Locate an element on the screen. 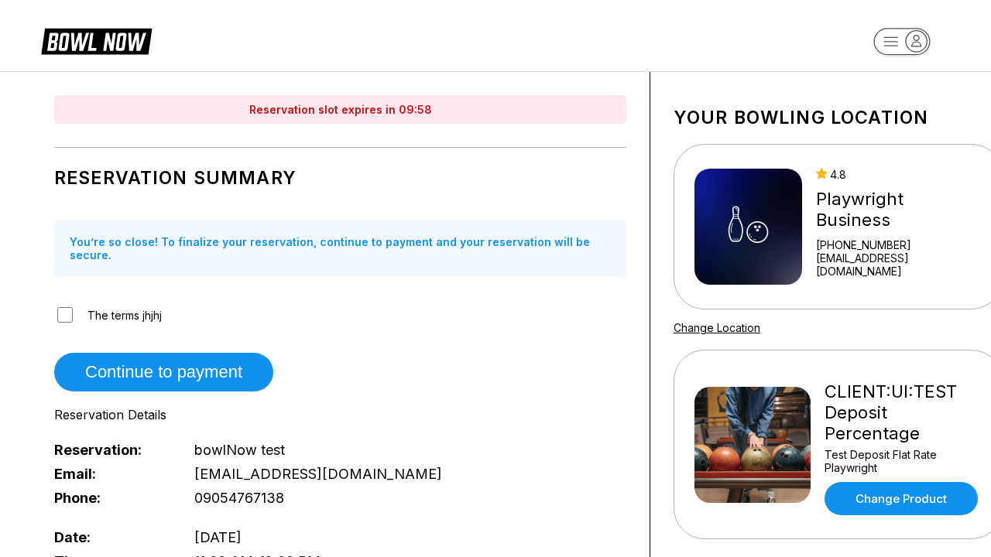 This screenshot has width=991, height=557. div: Reservation slot expires in 09:58 is located at coordinates (340, 109).